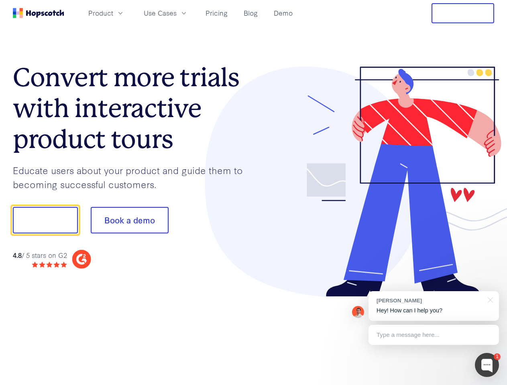 The width and height of the screenshot is (507, 385). Describe the element at coordinates (166, 13) in the screenshot. I see `button: Use Cases` at that location.